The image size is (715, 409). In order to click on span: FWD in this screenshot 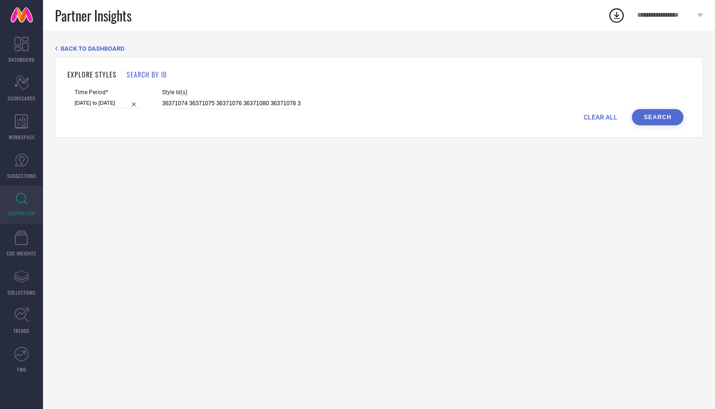, I will do `click(22, 369)`.